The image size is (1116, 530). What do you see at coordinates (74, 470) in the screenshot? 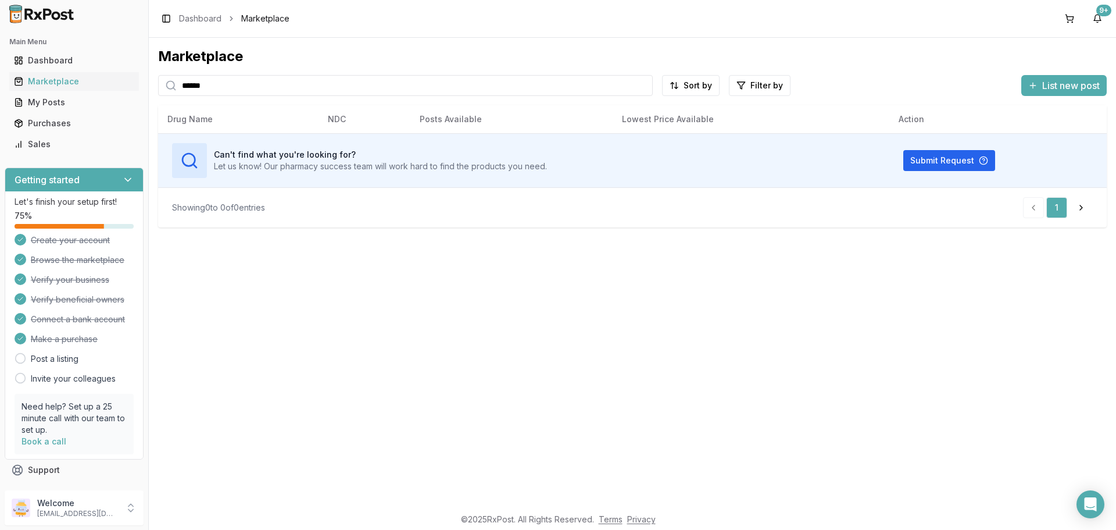
I see `button: Support` at bounding box center [74, 470].